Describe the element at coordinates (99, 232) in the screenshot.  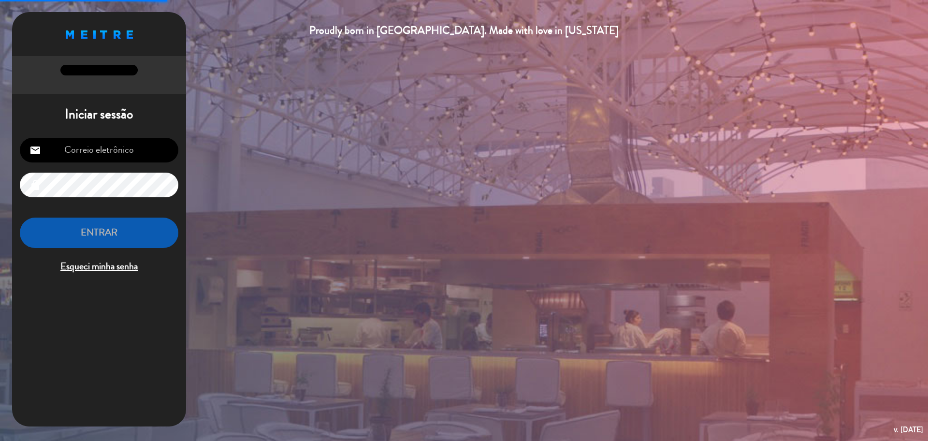
I see `button: ENTRAR` at that location.